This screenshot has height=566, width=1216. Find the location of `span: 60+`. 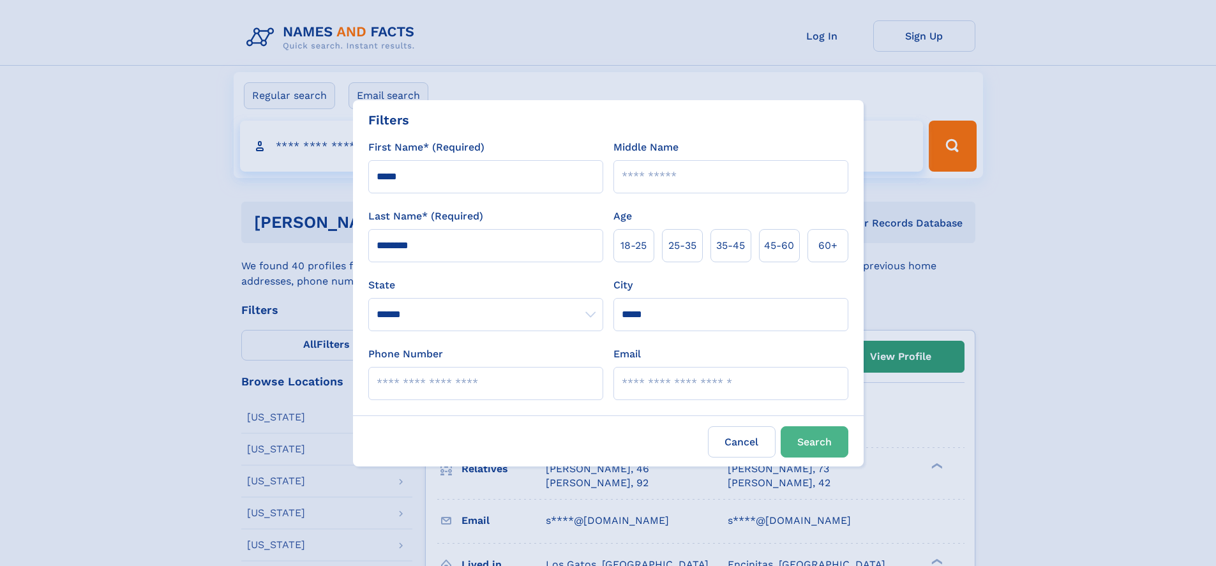

span: 60+ is located at coordinates (828, 246).